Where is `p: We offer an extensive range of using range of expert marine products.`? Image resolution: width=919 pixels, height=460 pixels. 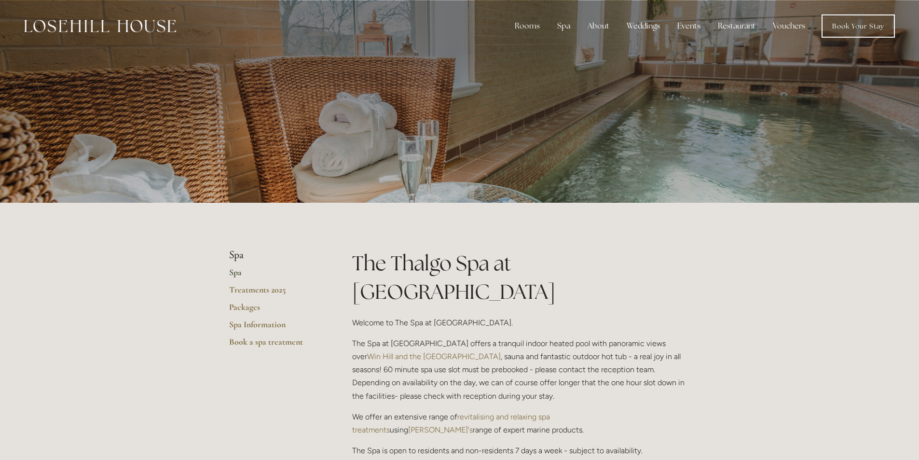 p: We offer an extensive range of using range of expert marine products. is located at coordinates (521, 423).